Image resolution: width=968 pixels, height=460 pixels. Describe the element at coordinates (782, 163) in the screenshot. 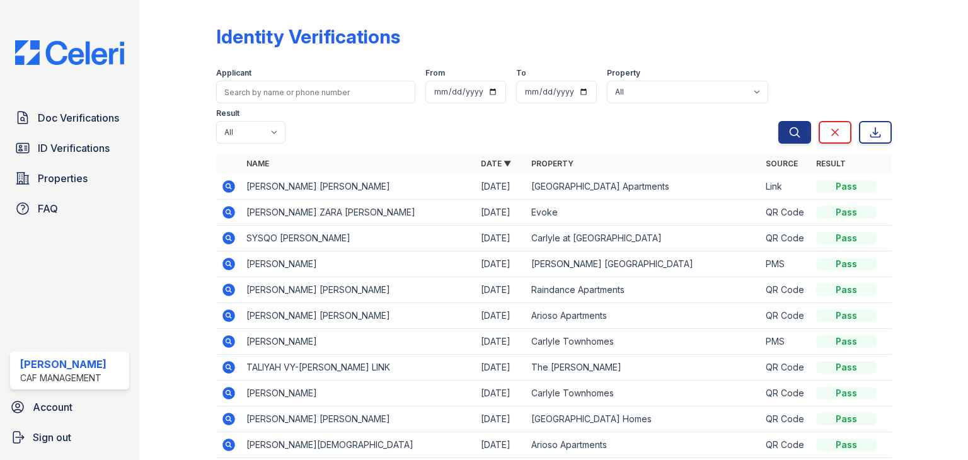

I see `a: Source` at that location.